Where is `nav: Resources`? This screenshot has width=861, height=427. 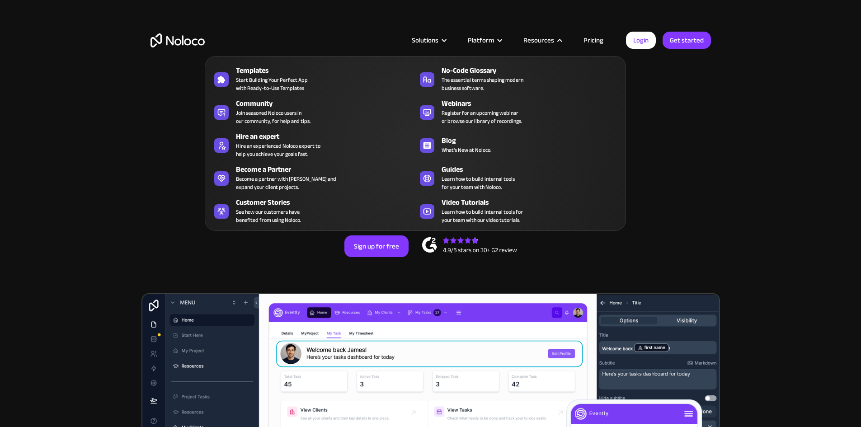
nav: Resources is located at coordinates (415, 137).